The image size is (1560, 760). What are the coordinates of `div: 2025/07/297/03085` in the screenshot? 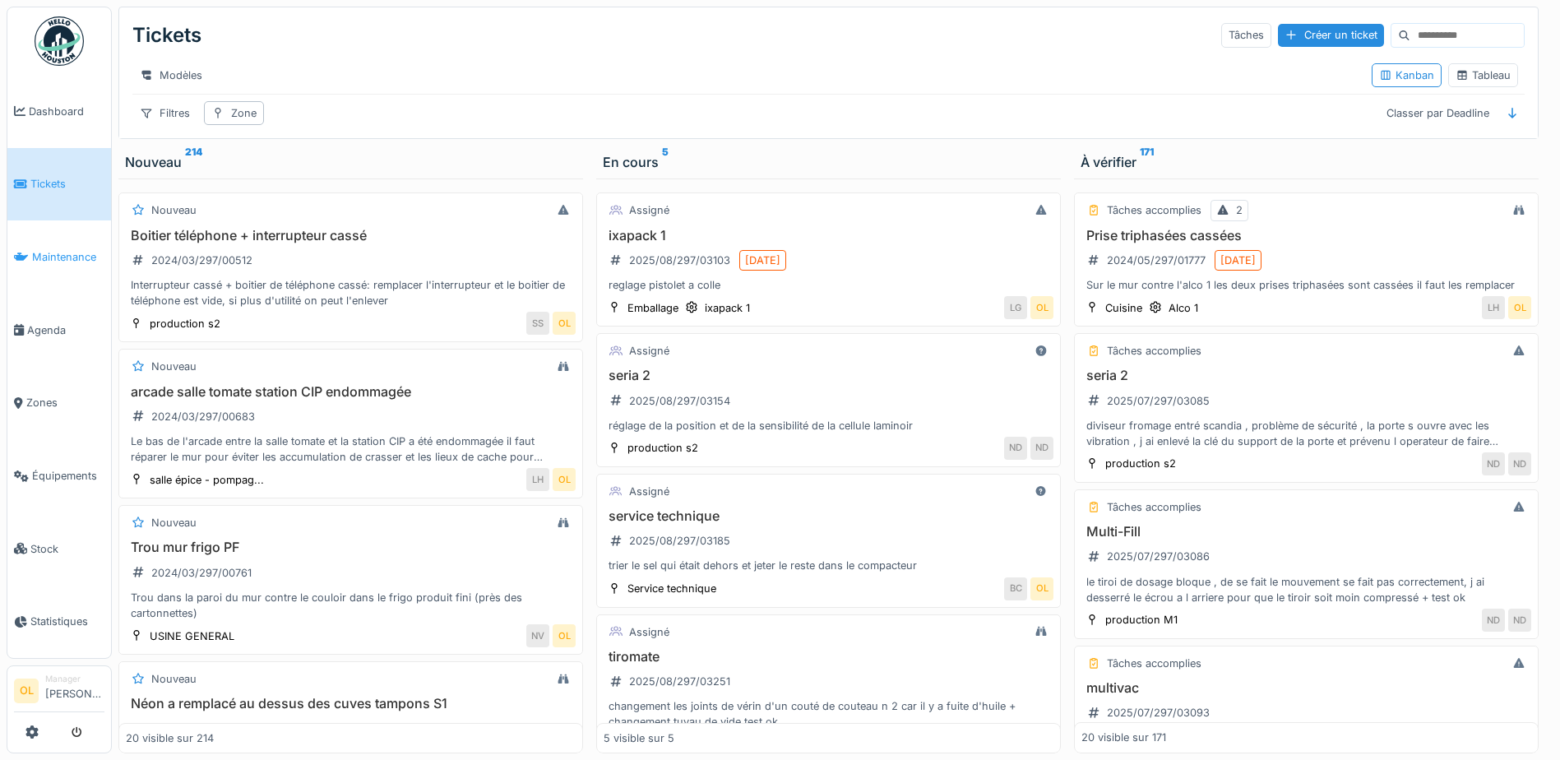 It's located at (1158, 401).